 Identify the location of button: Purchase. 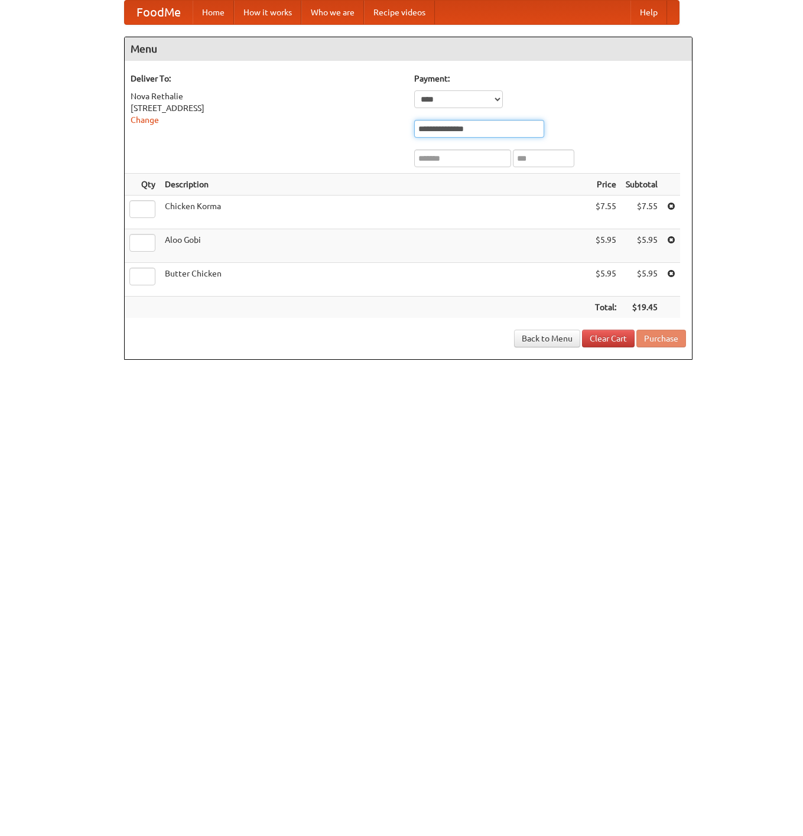
(661, 338).